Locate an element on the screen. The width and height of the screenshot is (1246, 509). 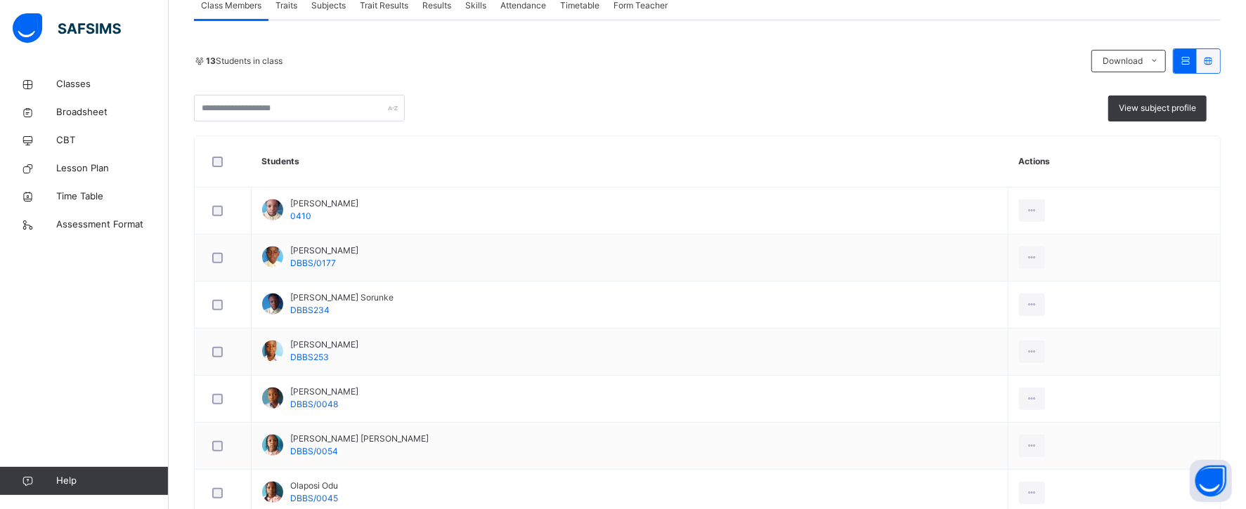
b: 13 is located at coordinates (211, 60).